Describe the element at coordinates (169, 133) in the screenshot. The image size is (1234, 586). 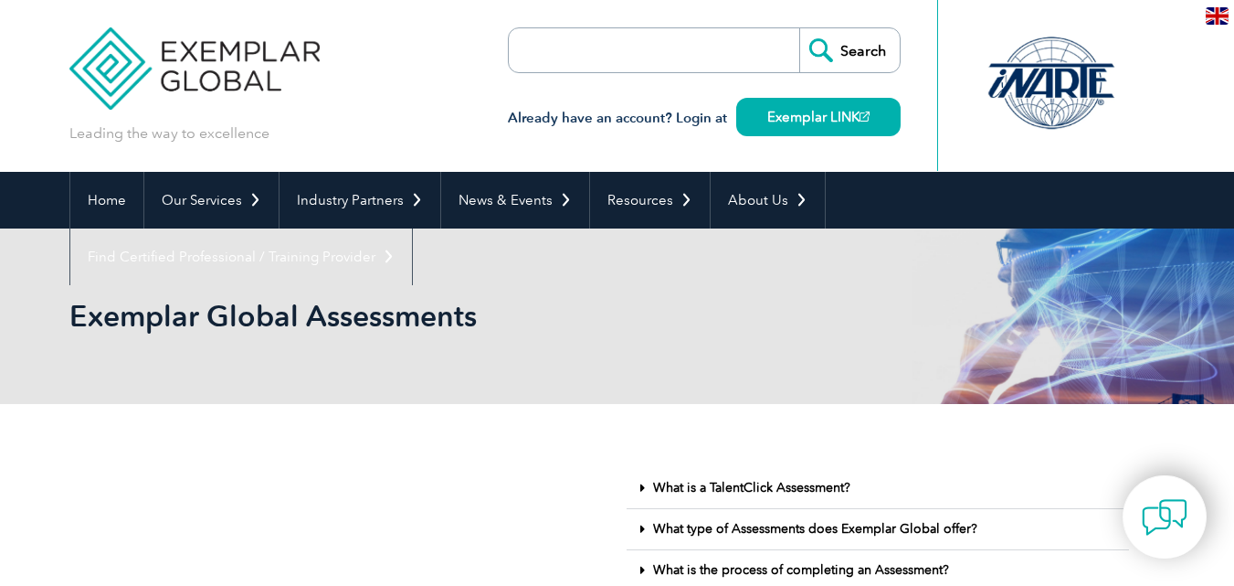
I see `p: Leading the way to excellence` at that location.